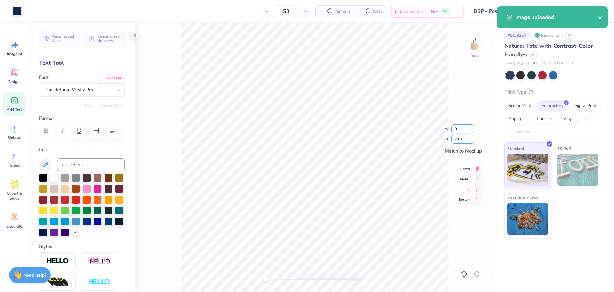 Image resolution: width=614 pixels, height=292 pixels. I want to click on input: e.g. 7428 c, so click(91, 164).